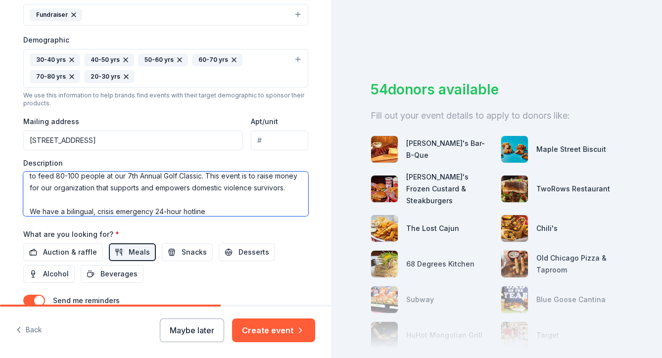  Describe the element at coordinates (139, 252) in the screenshot. I see `span: Meals` at that location.